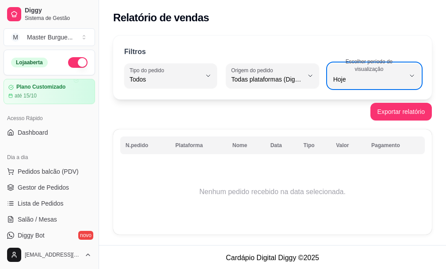 This screenshot has width=446, height=269. What do you see at coordinates (272, 76) in the screenshot?
I see `button: Origem do pedidoTodas plataformas (Diggy, iFood)` at bounding box center [272, 76].